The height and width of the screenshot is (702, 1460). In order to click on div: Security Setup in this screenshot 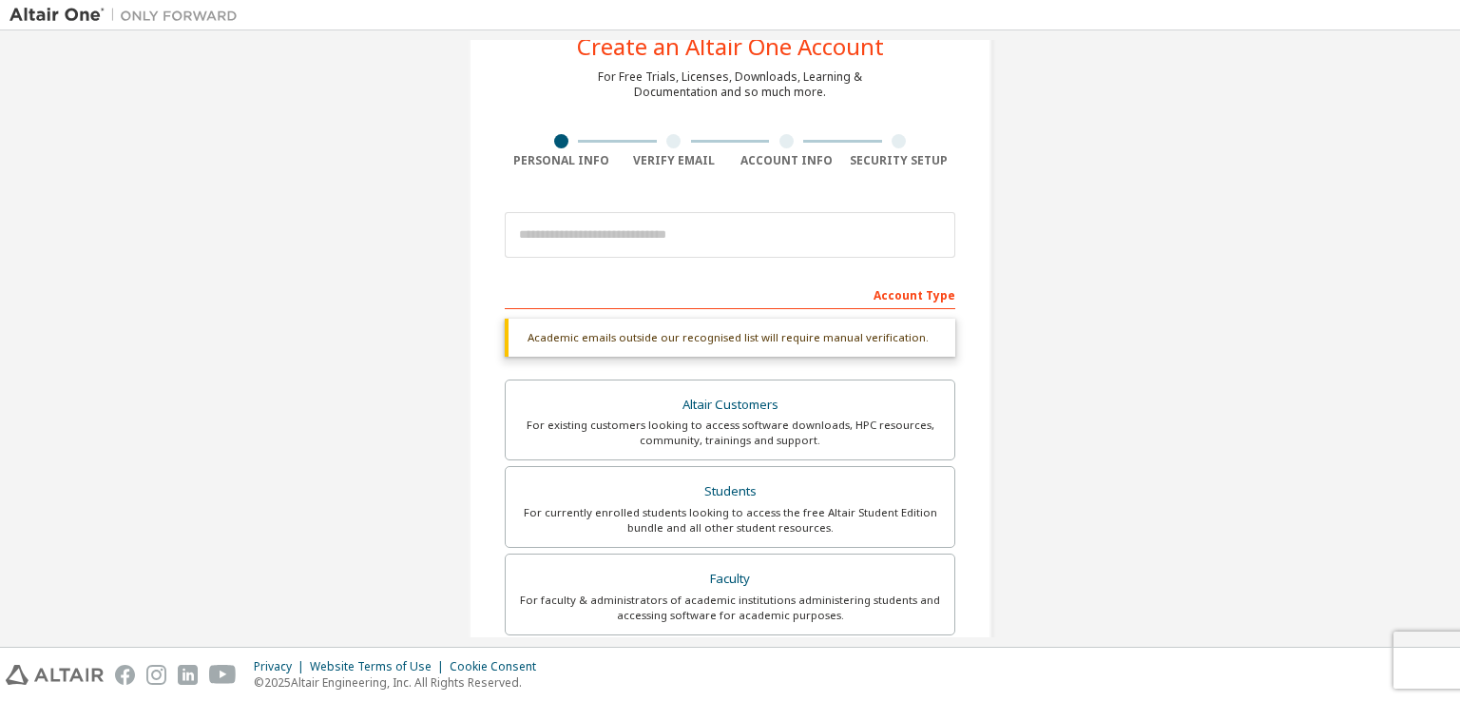, I will do `click(899, 161)`.